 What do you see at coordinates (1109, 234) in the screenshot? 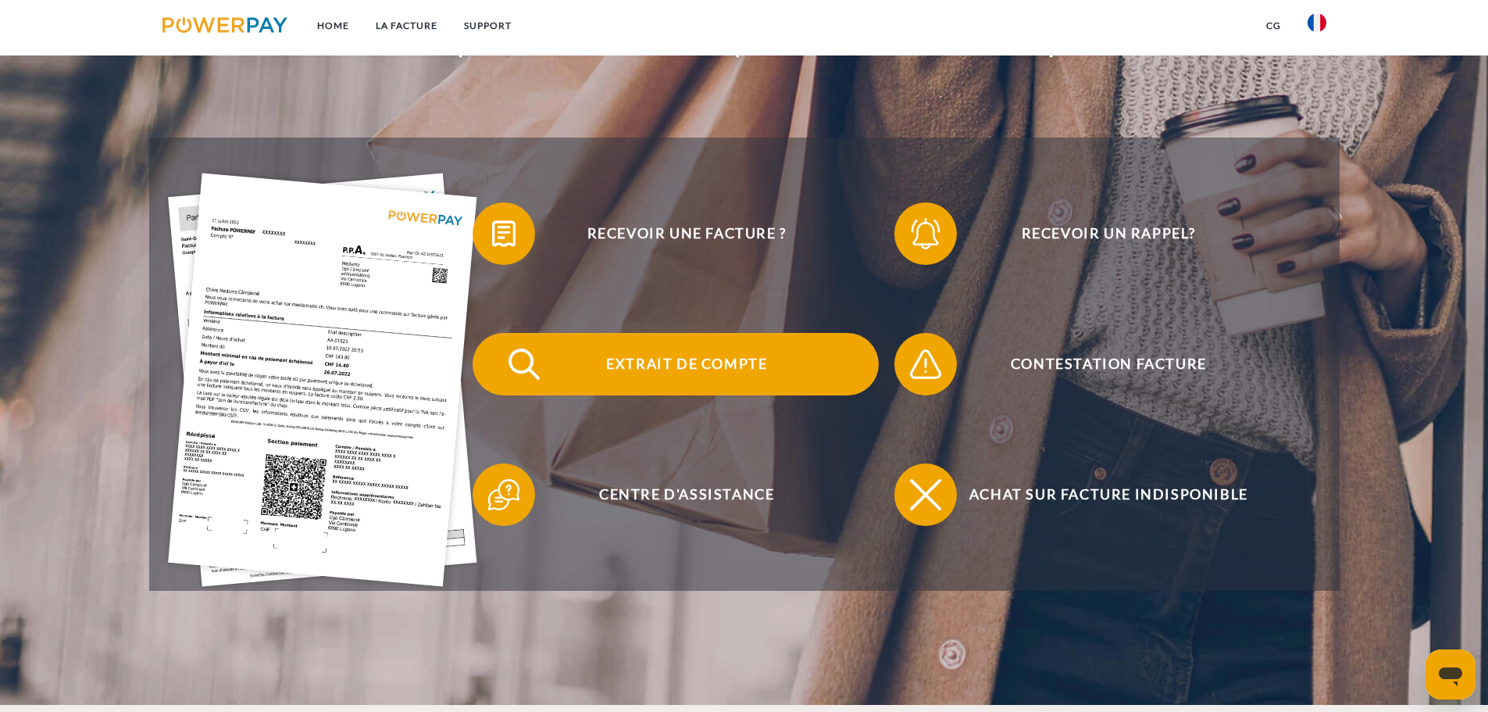
I see `span: Recevoir un rappel?` at bounding box center [1109, 234].